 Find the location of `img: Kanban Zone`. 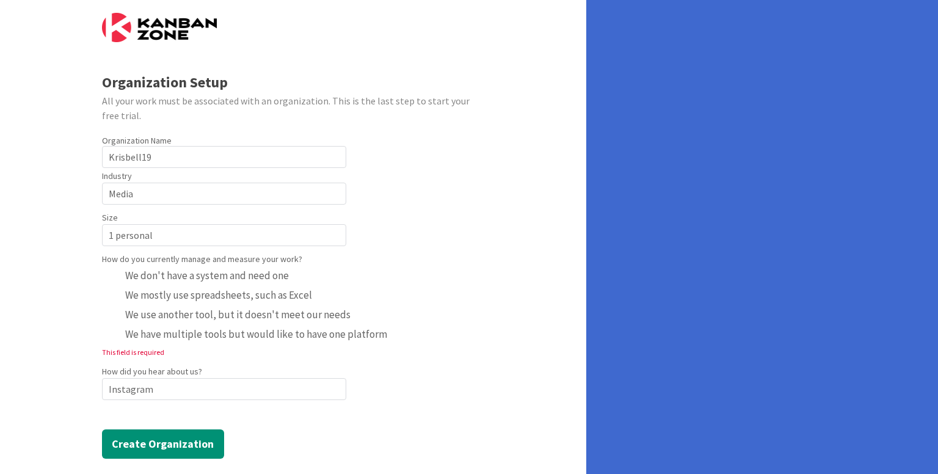

img: Kanban Zone is located at coordinates (159, 27).